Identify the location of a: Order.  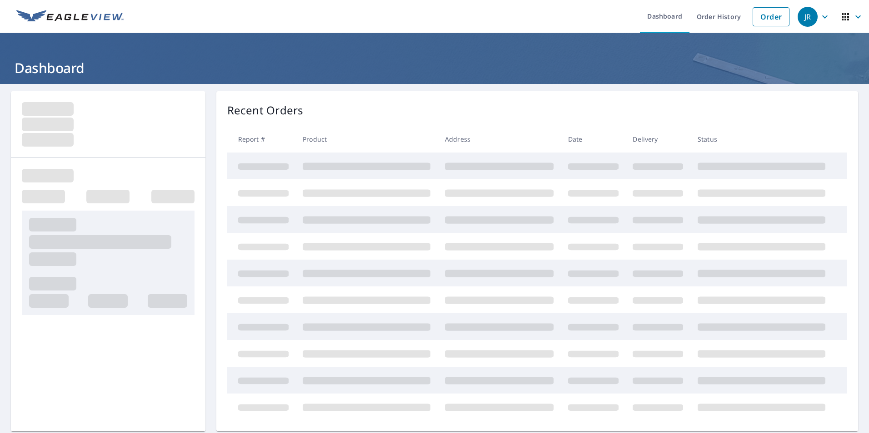
(771, 17).